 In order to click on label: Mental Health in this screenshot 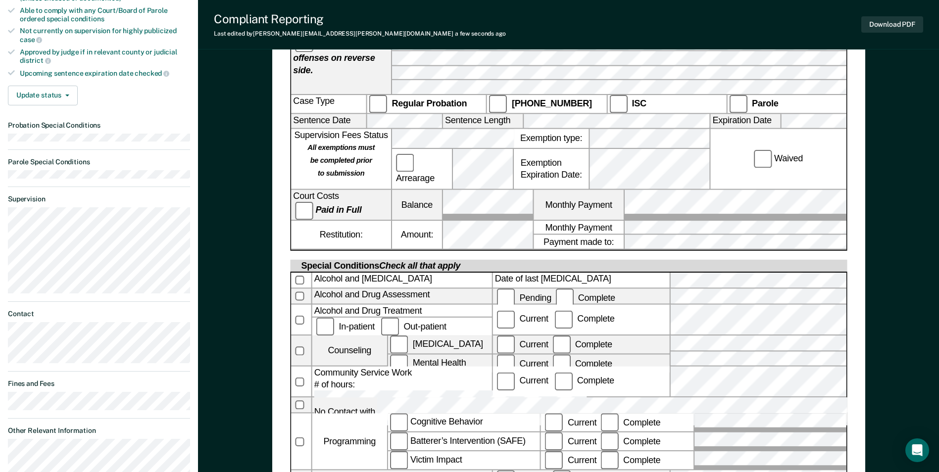, I will do `click(440, 364)`.